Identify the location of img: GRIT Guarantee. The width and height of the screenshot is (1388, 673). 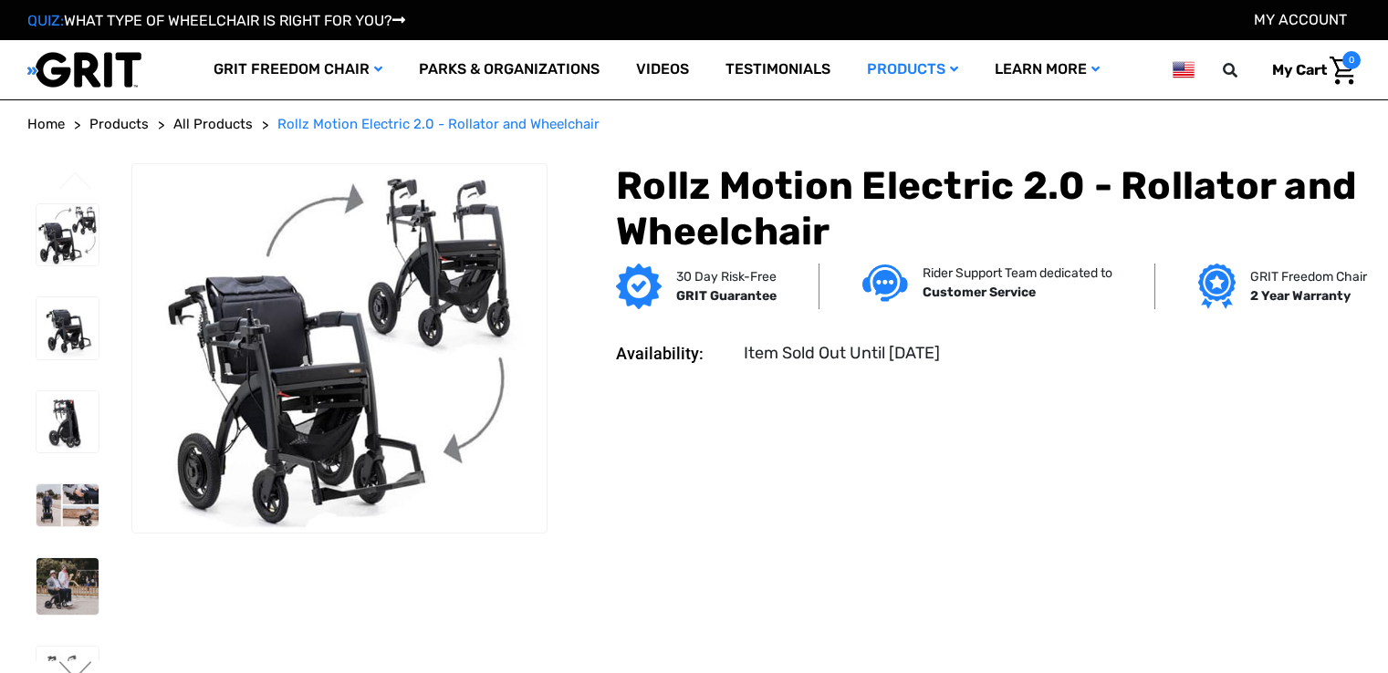
(639, 287).